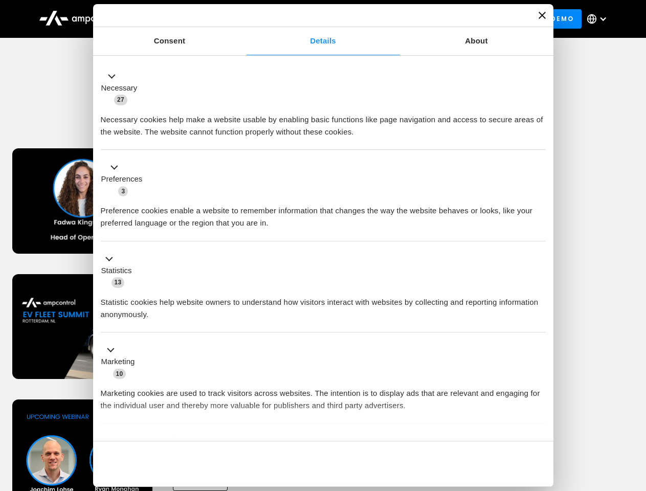  What do you see at coordinates (121, 100) in the screenshot?
I see `span: 27` at bounding box center [121, 100].